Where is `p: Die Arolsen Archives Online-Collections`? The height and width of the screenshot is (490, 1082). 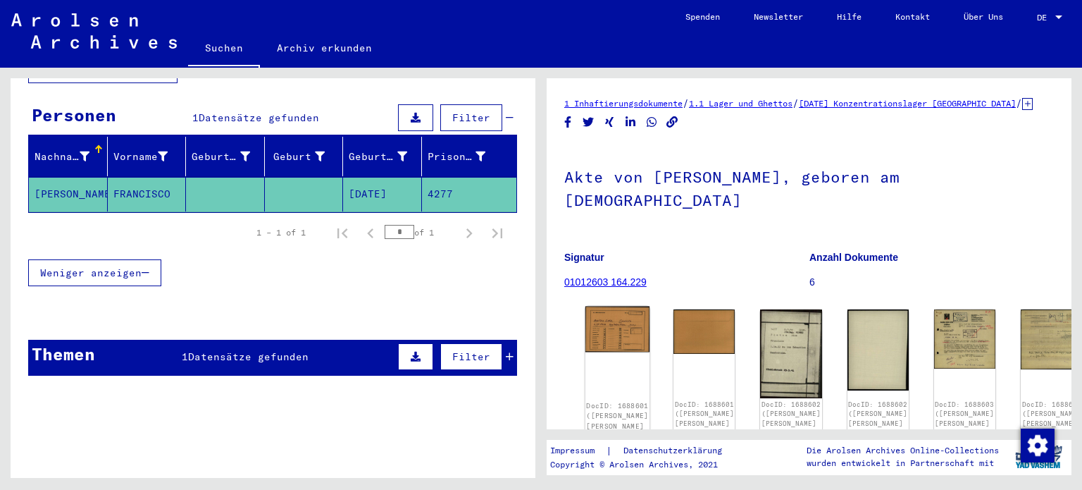 p: Die Arolsen Archives Online-Collections is located at coordinates (903, 450).